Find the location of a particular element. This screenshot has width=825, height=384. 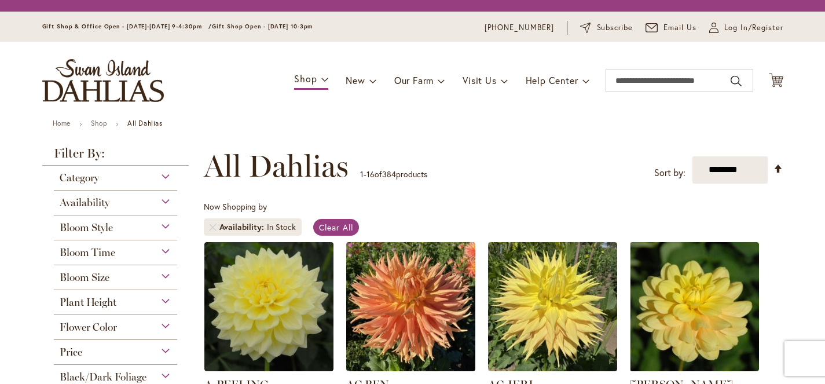

span: Log In/Register is located at coordinates (754, 28).